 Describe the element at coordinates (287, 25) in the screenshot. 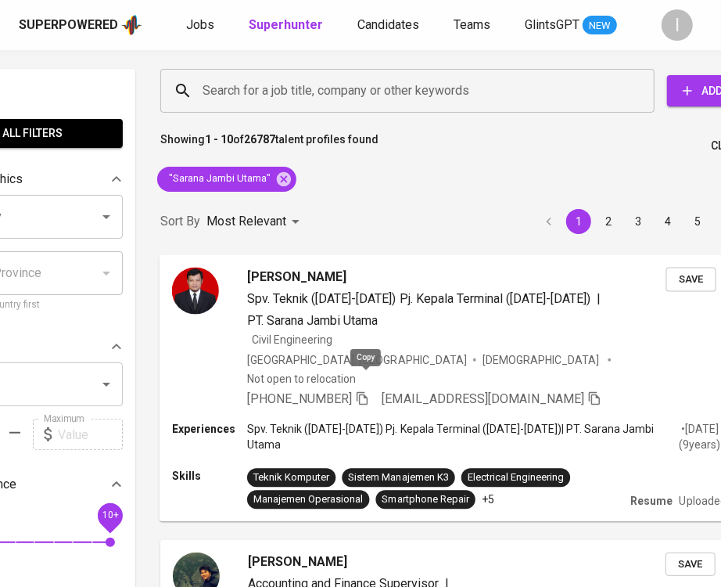

I see `a: Superhunter` at that location.